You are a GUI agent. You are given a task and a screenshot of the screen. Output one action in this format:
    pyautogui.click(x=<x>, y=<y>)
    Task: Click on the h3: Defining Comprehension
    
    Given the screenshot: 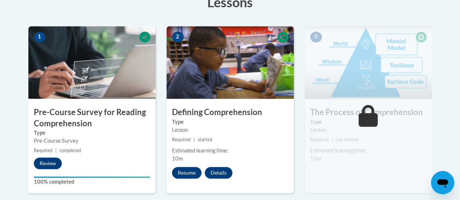 What is the action you would take?
    pyautogui.click(x=230, y=112)
    